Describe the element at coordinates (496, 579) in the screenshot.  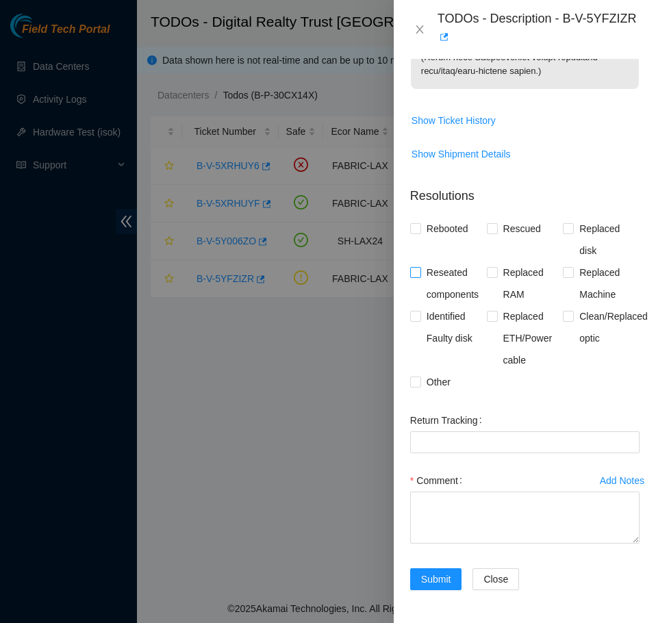
I see `span: Close` at that location.